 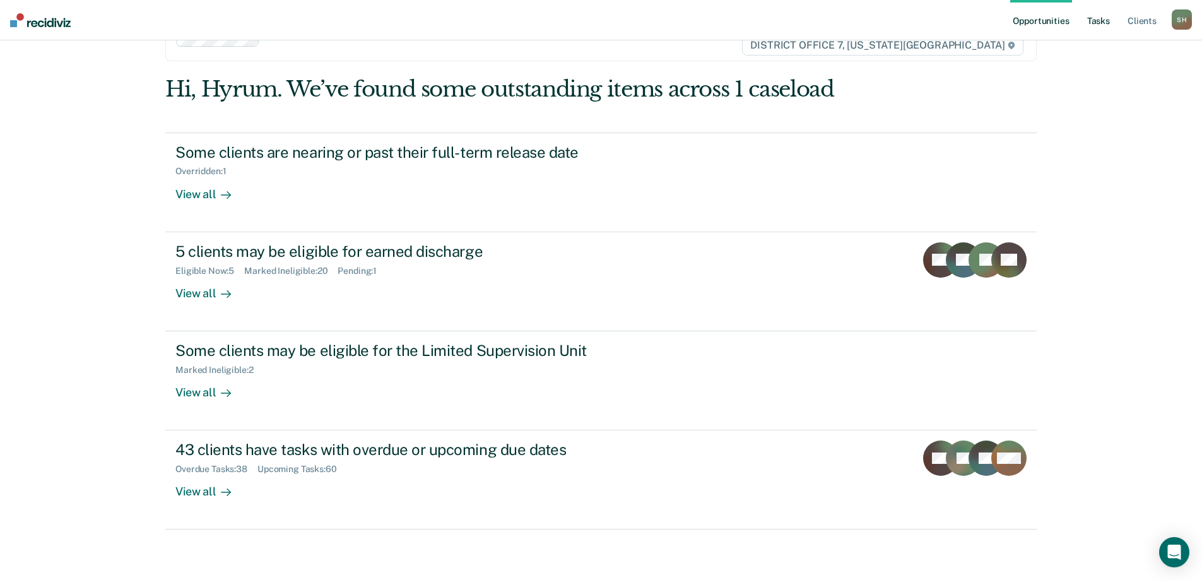 I want to click on div: Eligible Now : 5, so click(x=210, y=271).